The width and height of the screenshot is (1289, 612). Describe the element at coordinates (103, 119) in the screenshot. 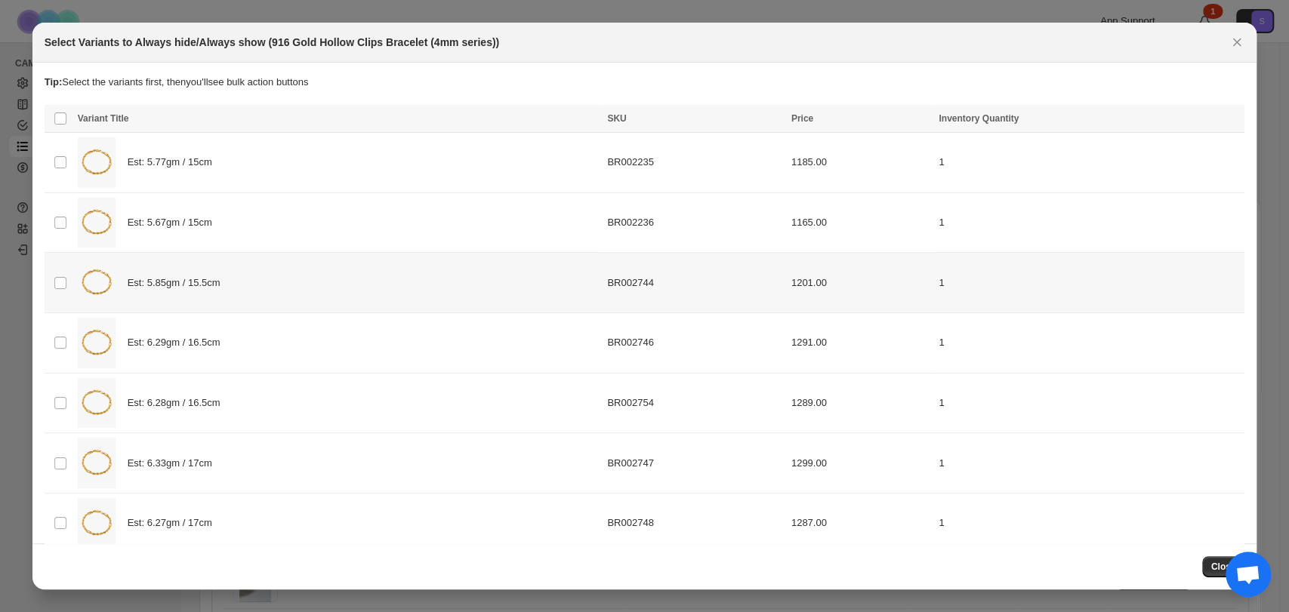

I see `span: Variant Title` at that location.